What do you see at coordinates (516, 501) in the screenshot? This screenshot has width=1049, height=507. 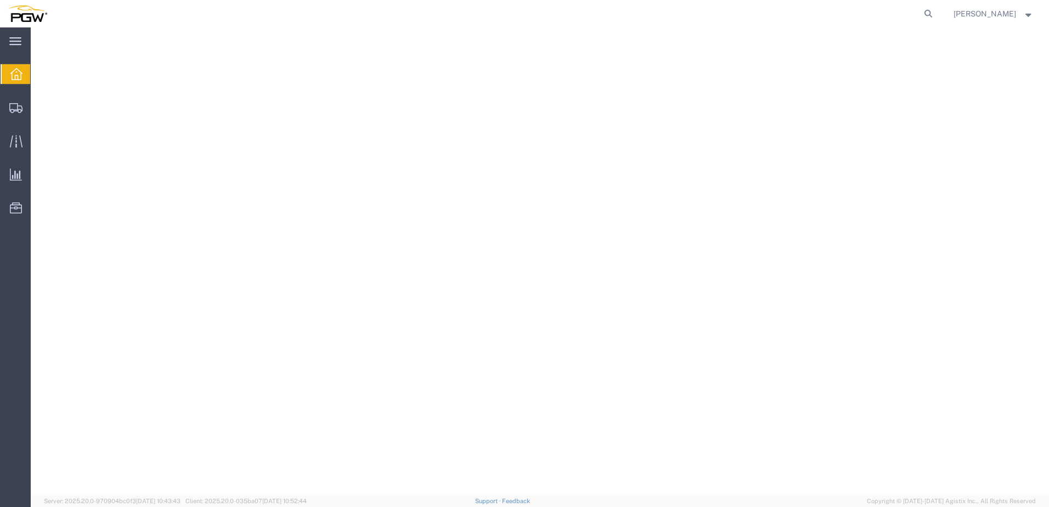 I see `a: Feedback` at bounding box center [516, 501].